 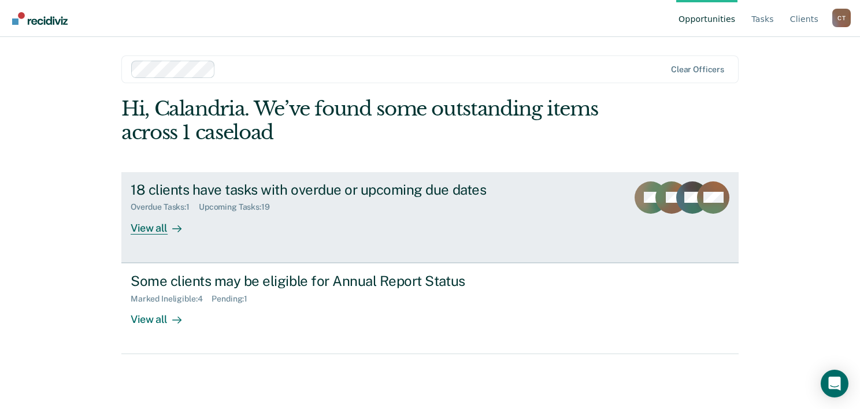 What do you see at coordinates (430, 217) in the screenshot?
I see `a: 18 clients have tasks with overdue or upcoming due datesOverdue Tasks:1Upcoming Tasks:19View all` at bounding box center [430, 217].